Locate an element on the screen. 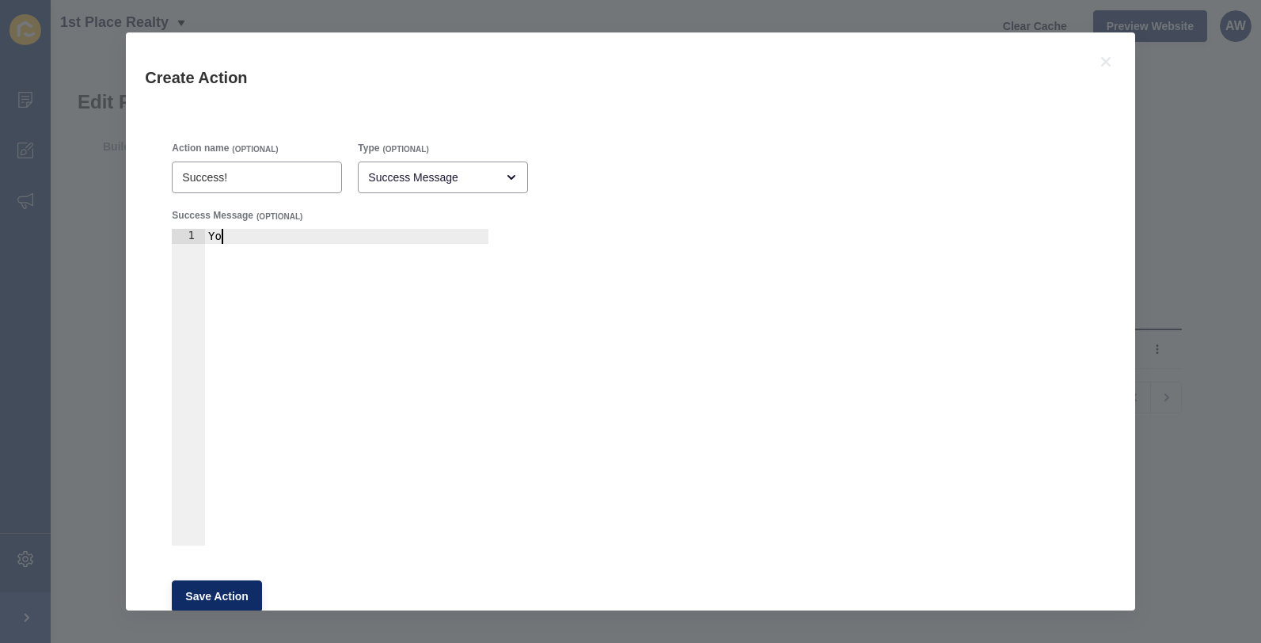 The height and width of the screenshot is (643, 1261). div: open menu is located at coordinates (443, 177).